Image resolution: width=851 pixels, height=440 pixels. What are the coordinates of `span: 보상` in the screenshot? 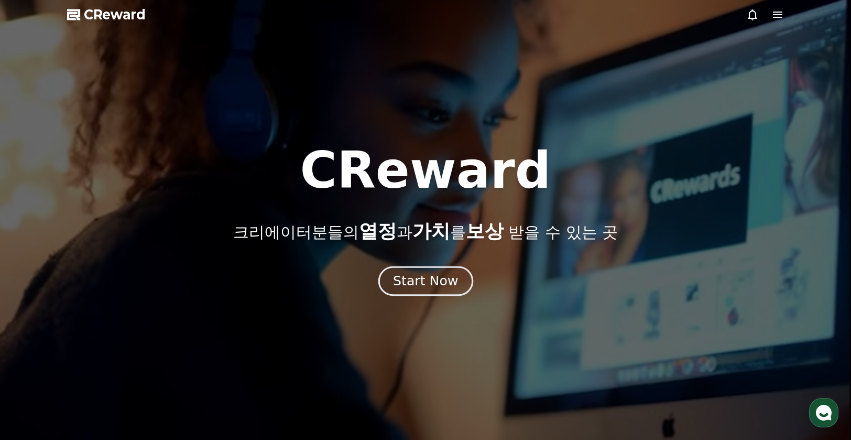 It's located at (485, 231).